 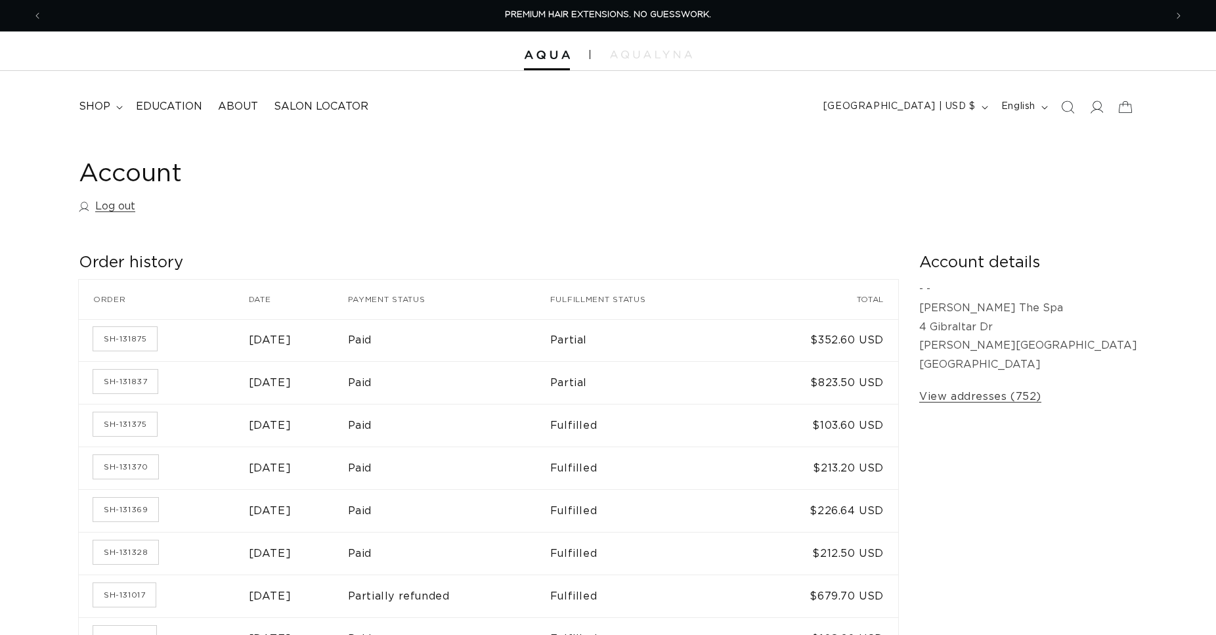 I want to click on button: English, so click(x=1023, y=107).